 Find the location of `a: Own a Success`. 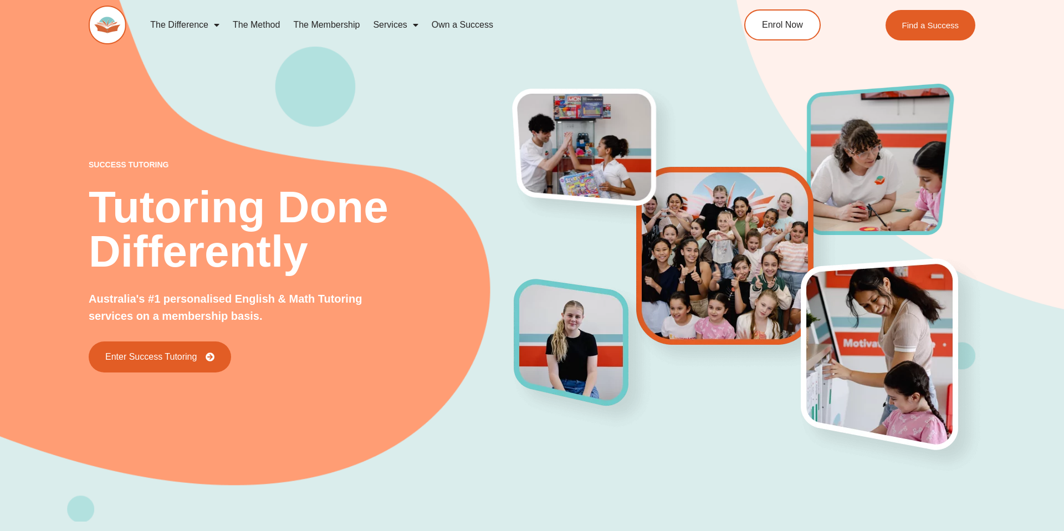

a: Own a Success is located at coordinates (462, 25).